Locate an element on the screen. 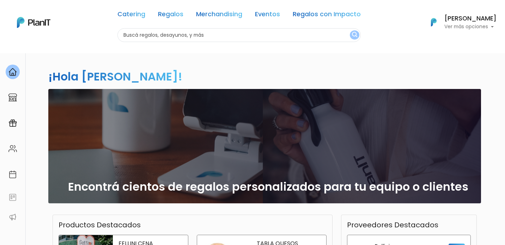  a: Merchandising is located at coordinates (219, 16).